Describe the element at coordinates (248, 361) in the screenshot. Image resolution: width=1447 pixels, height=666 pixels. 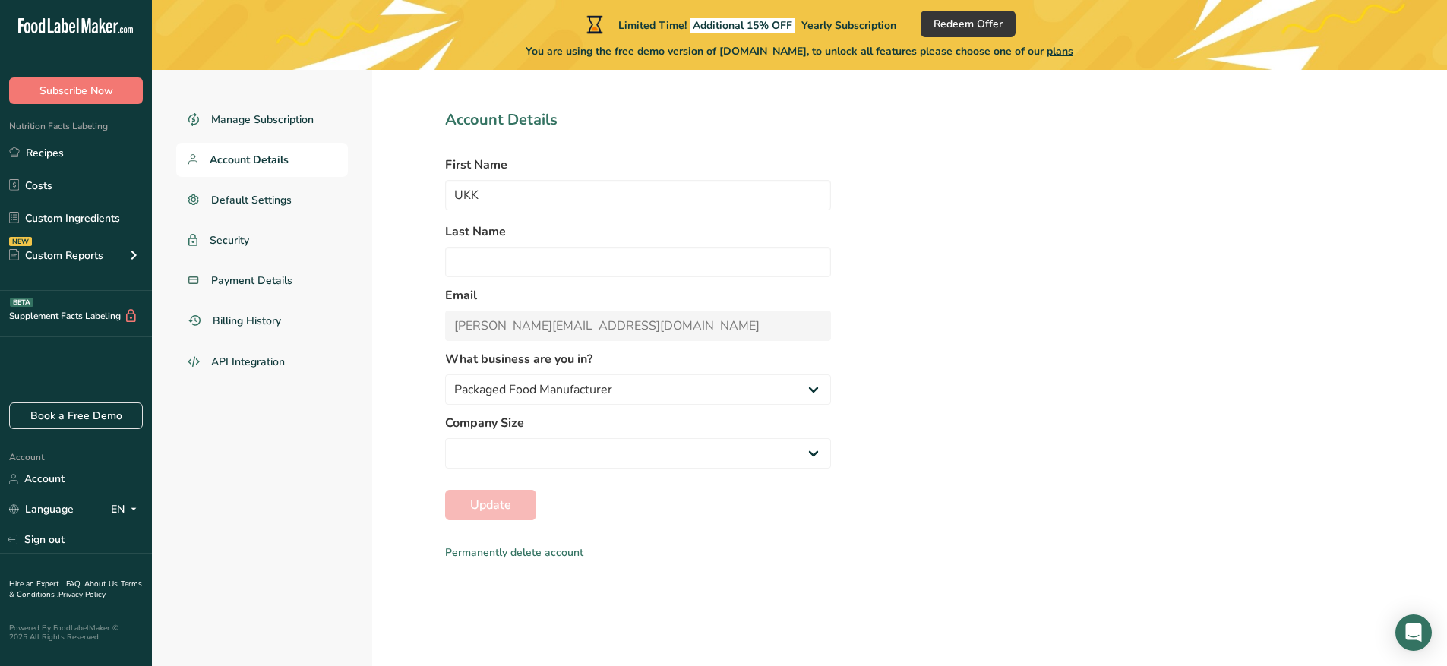
I see `span: API Integration` at that location.